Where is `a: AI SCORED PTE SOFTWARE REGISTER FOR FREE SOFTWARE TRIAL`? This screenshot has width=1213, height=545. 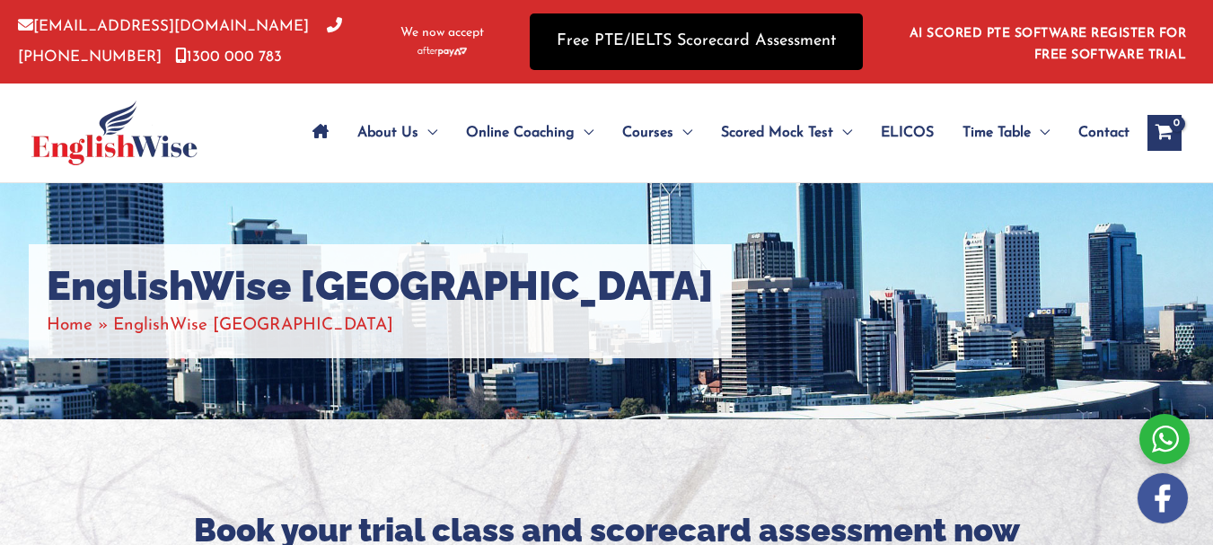 a: AI SCORED PTE SOFTWARE REGISTER FOR FREE SOFTWARE TRIAL is located at coordinates (1047, 44).